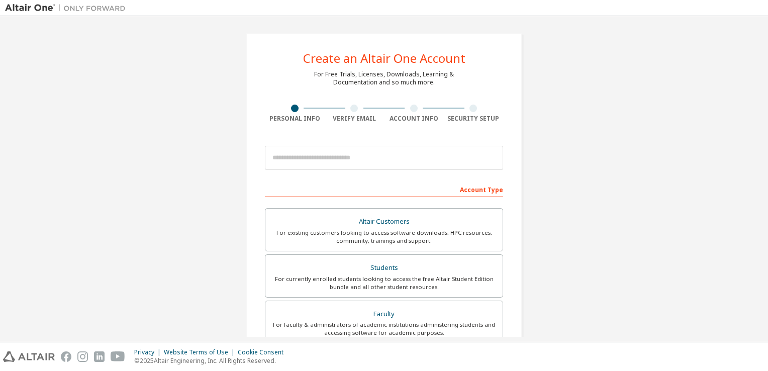 This screenshot has height=371, width=768. Describe the element at coordinates (384, 268) in the screenshot. I see `div: Students` at that location.